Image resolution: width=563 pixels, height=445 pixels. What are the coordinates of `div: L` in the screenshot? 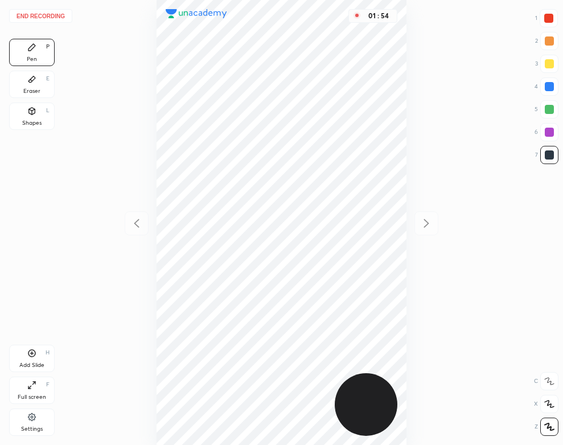 It's located at (48, 110).